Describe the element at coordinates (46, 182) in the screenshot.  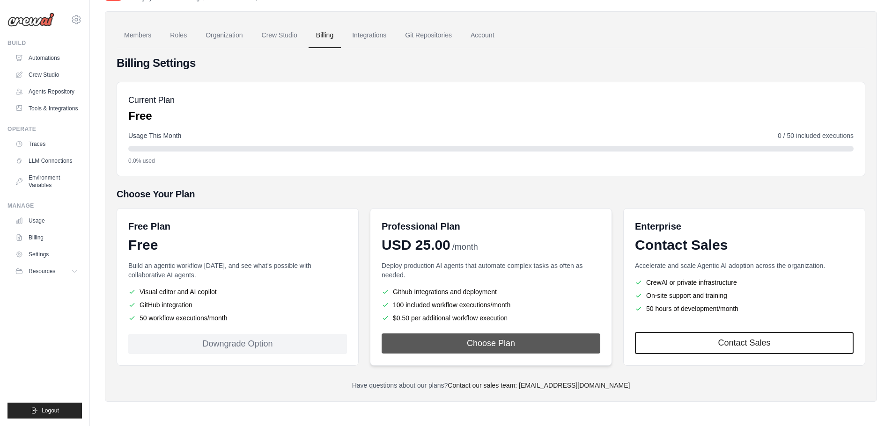
I see `a: Environment Variables` at that location.